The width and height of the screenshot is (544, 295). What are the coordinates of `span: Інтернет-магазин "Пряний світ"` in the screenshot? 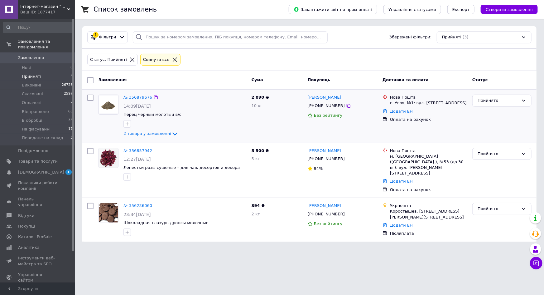 It's located at (44, 7).